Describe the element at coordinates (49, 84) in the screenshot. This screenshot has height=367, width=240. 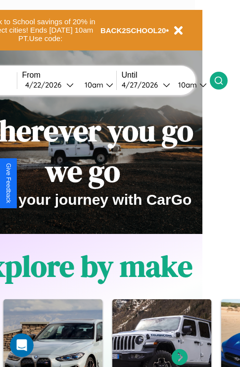
I see `button: 4/22/2026` at that location.